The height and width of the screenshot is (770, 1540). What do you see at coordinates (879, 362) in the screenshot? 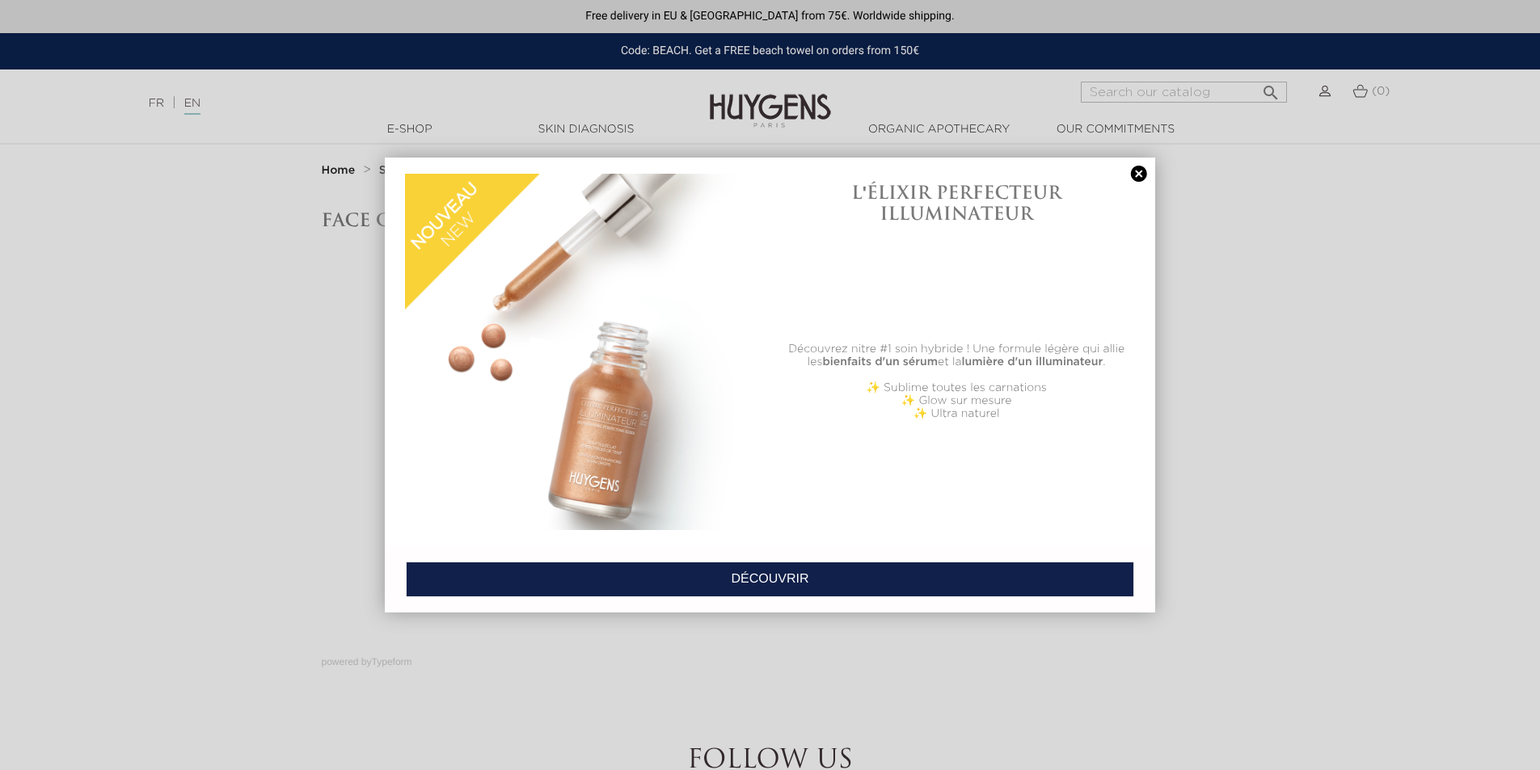
I see `b: bienfaits d'un sérum` at bounding box center [879, 362].